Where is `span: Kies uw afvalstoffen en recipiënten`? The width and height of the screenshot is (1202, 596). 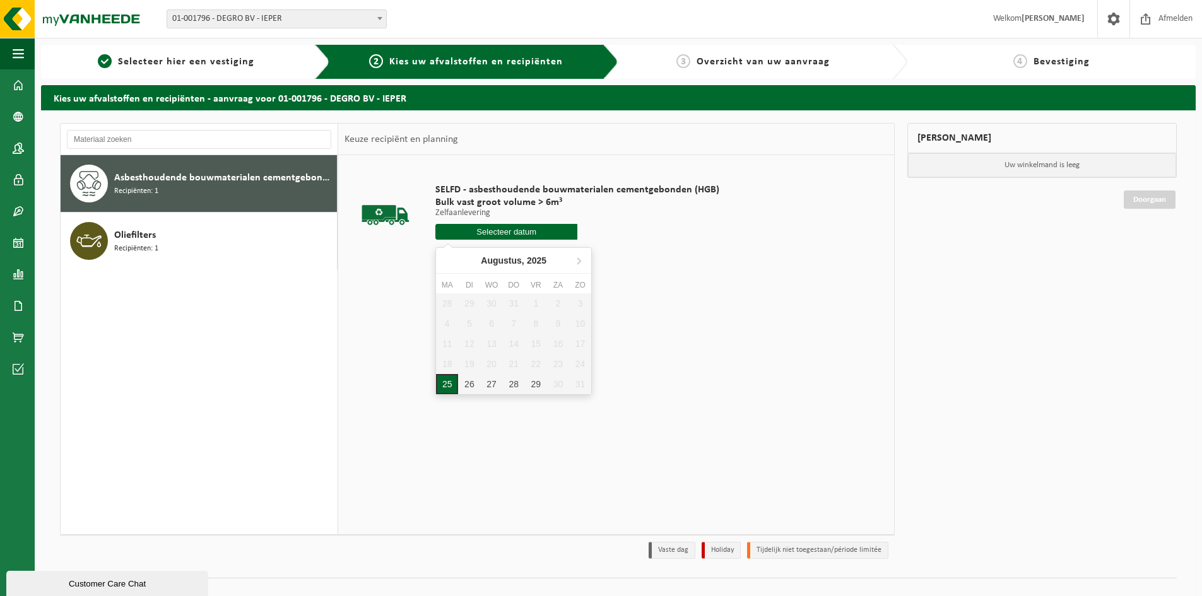
span: Kies uw afvalstoffen en recipiënten is located at coordinates (476, 62).